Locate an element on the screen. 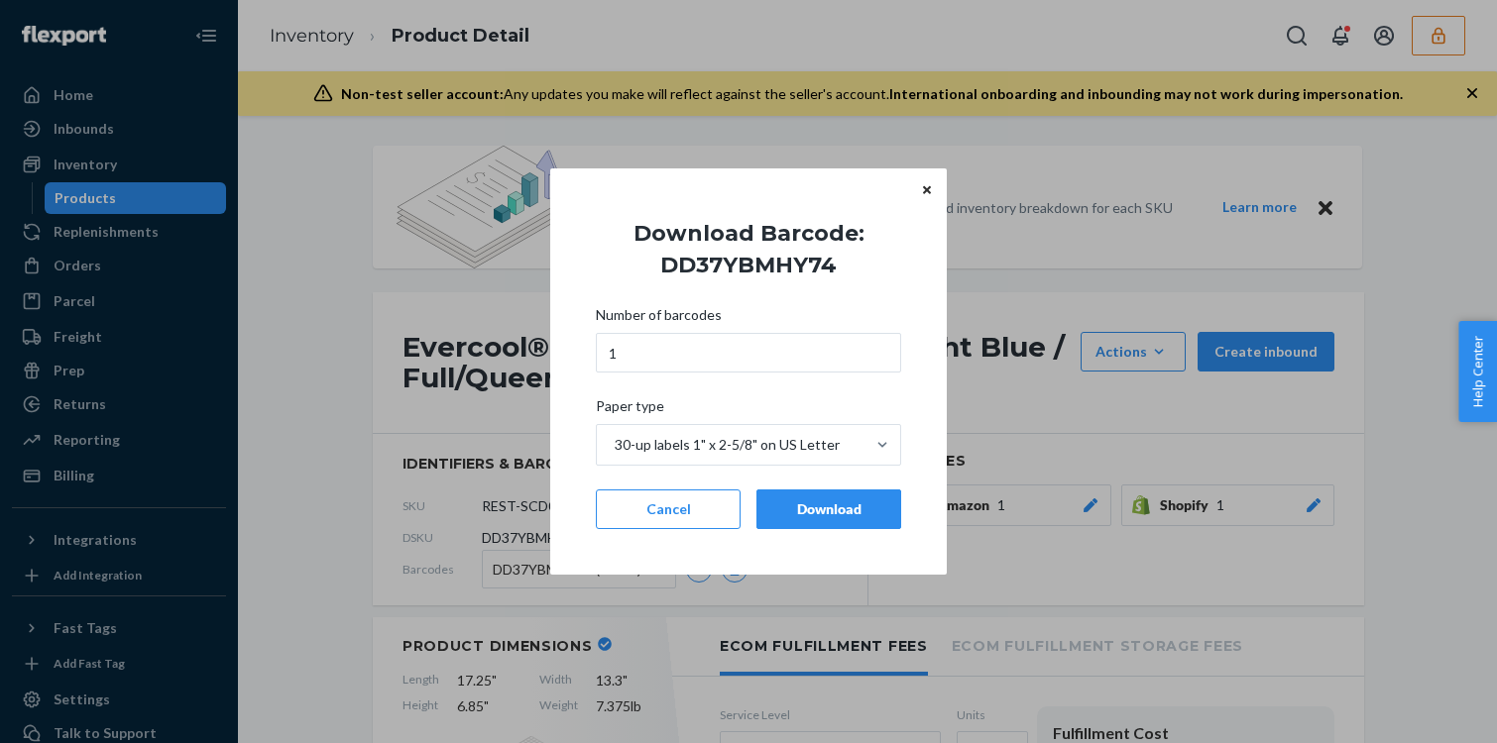  button: Download is located at coordinates (829, 509).